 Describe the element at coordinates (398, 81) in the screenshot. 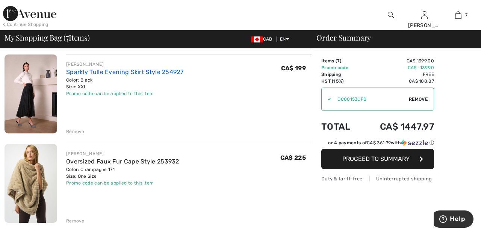

I see `td: CA$ 188.87` at that location.